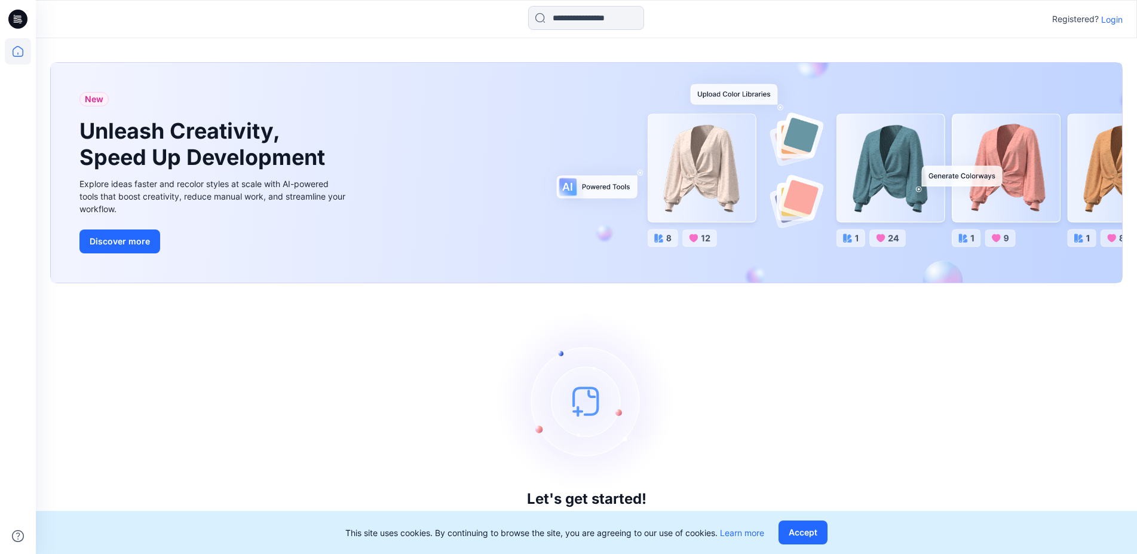 This screenshot has width=1137, height=554. Describe the element at coordinates (214, 196) in the screenshot. I see `div: Explore ideas faster and recolor styles at scale with AI-powered tools that boost creativity, red...` at that location.